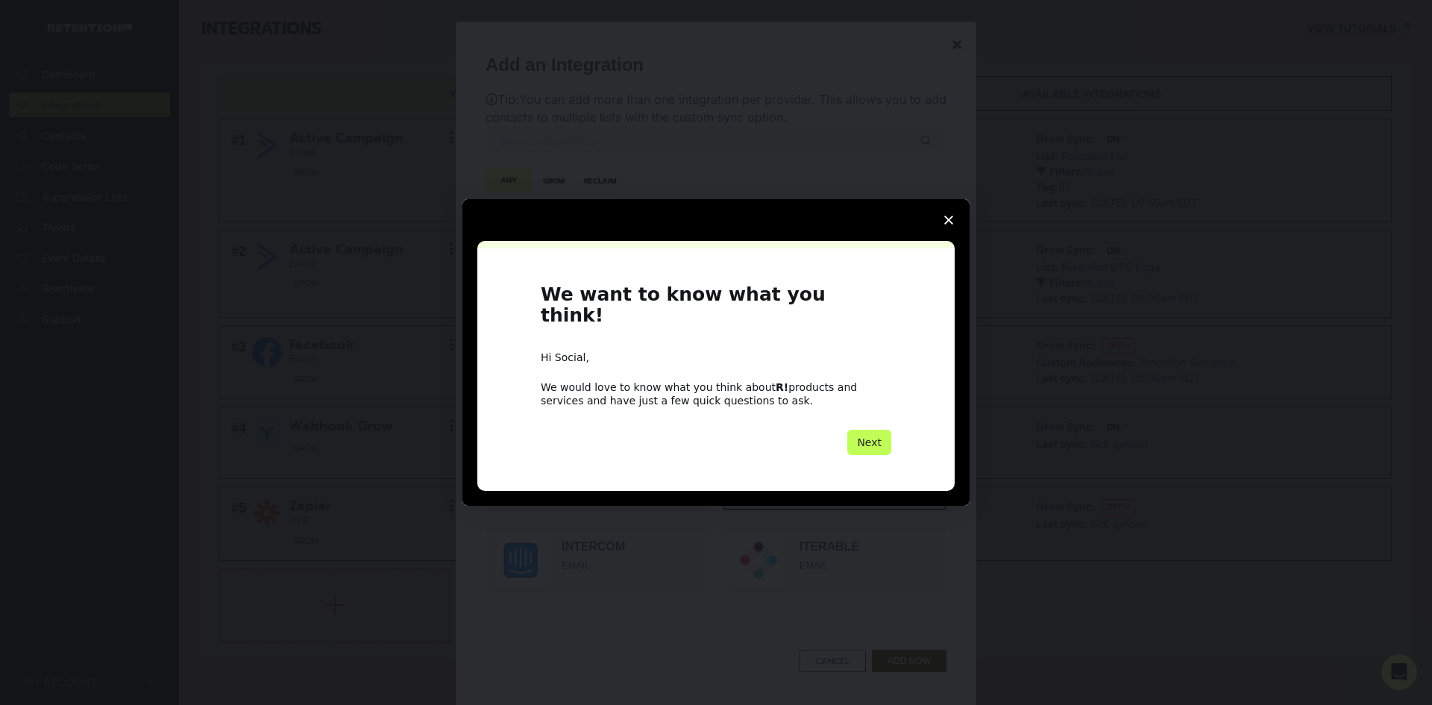 This screenshot has height=705, width=1432. What do you see at coordinates (716, 394) in the screenshot?
I see `div: We would love to know what you think about products and services and have just a few quick questi...` at bounding box center [716, 394].